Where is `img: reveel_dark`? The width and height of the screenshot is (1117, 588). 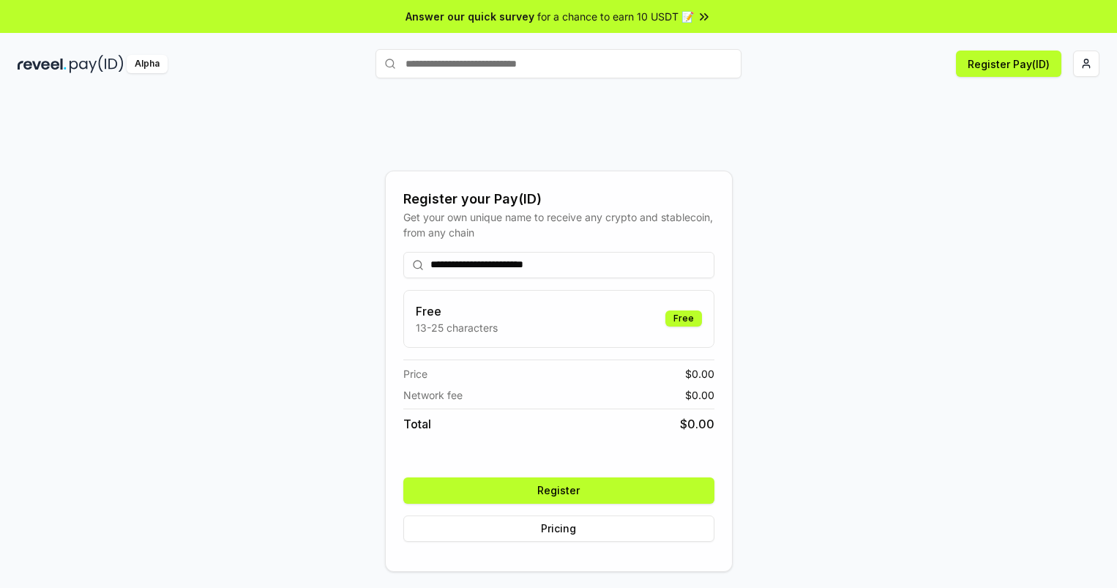
img: reveel_dark is located at coordinates (42, 64).